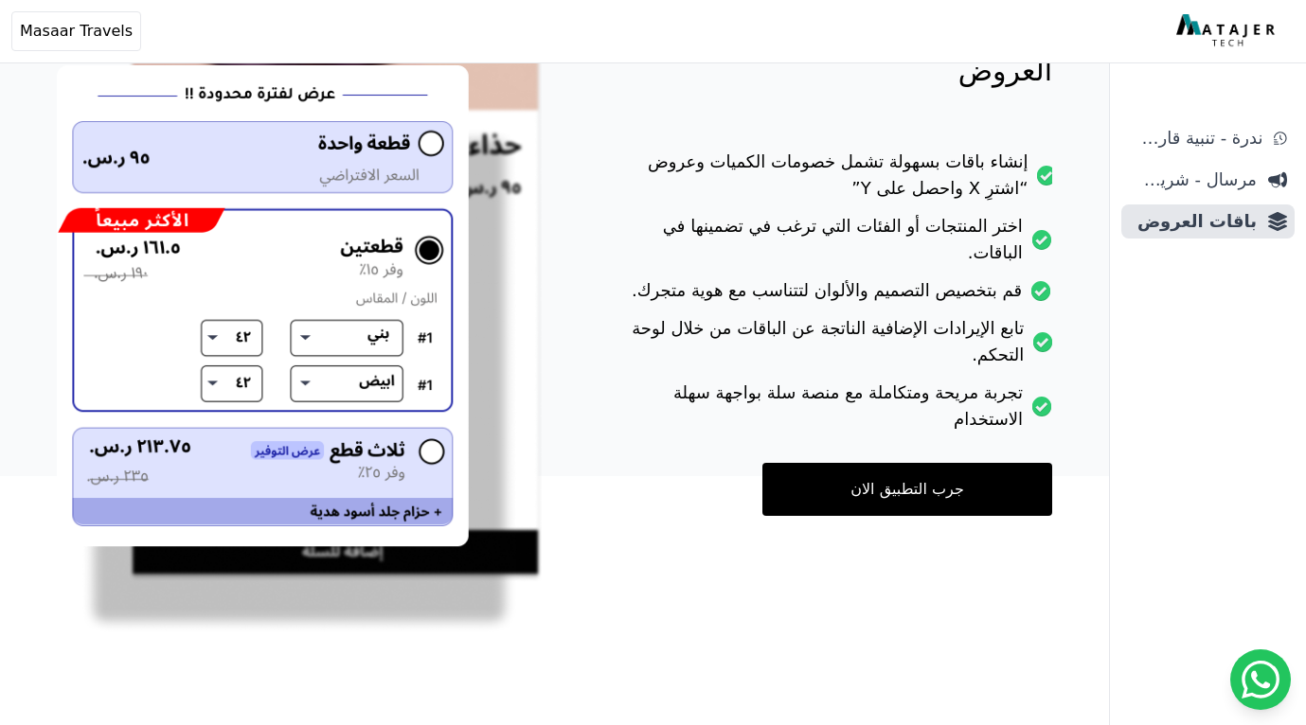  I want to click on span: Masaar Travels, so click(76, 31).